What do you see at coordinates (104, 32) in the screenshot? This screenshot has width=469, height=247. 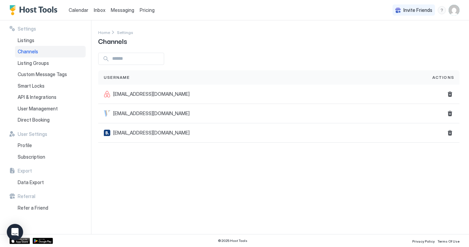 I see `span: Home` at bounding box center [104, 32].